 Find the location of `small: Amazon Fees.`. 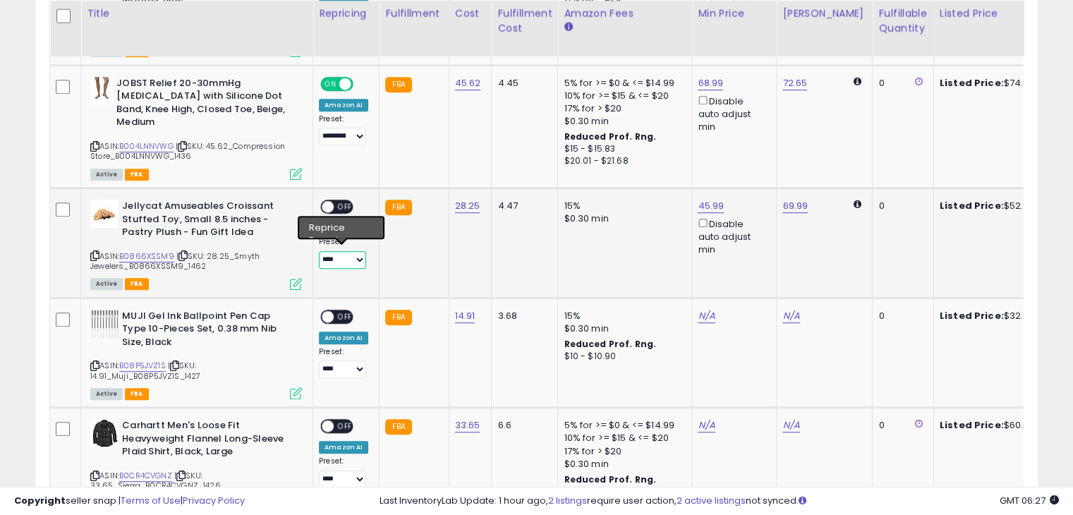

small: Amazon Fees. is located at coordinates (568, 28).